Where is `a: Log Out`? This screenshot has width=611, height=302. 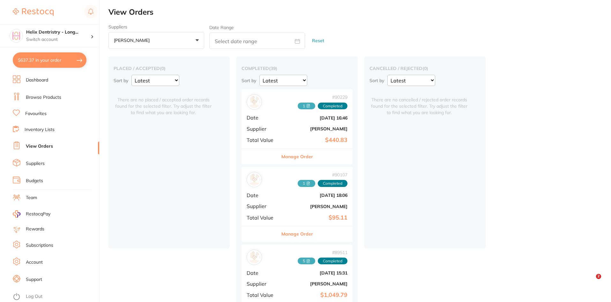
a: Log Out is located at coordinates (34, 296).